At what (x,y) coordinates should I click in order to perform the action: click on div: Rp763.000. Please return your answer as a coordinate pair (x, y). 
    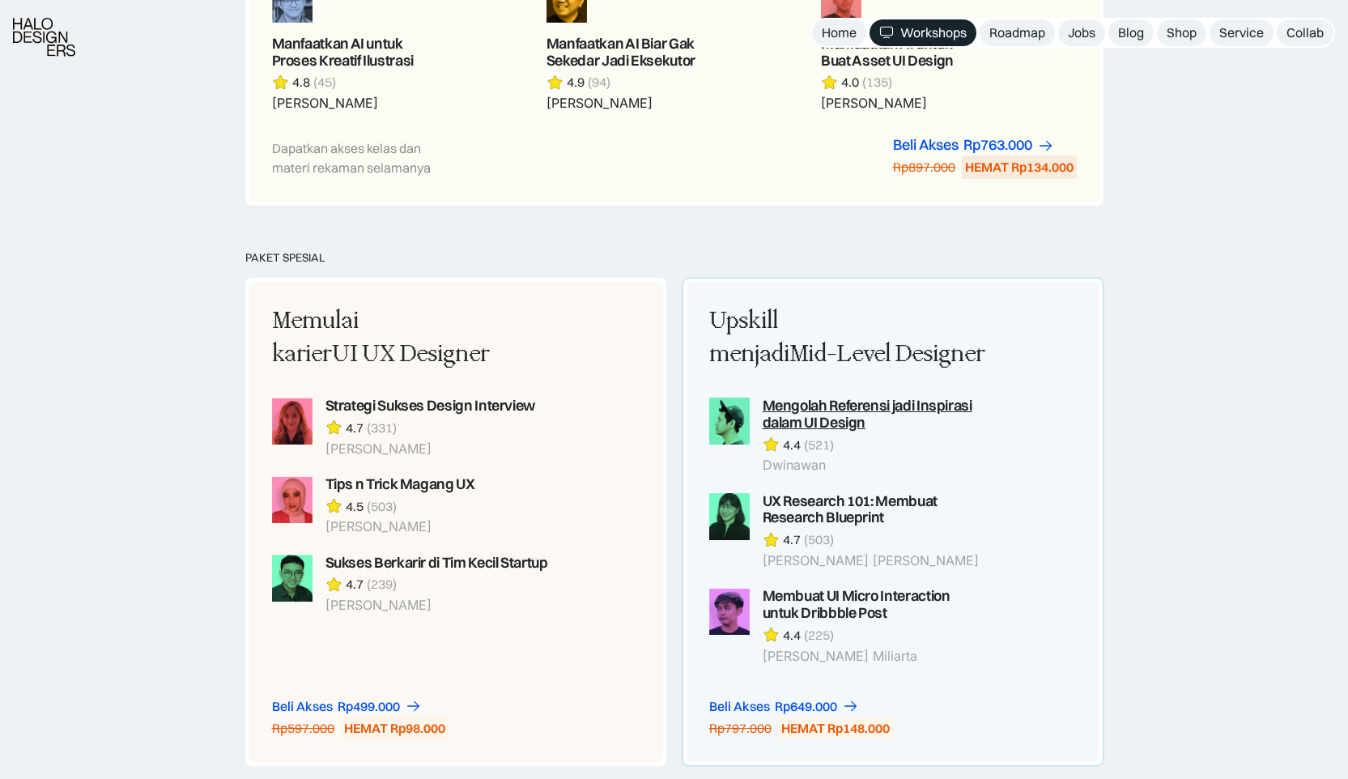
    Looking at the image, I should click on (997, 145).